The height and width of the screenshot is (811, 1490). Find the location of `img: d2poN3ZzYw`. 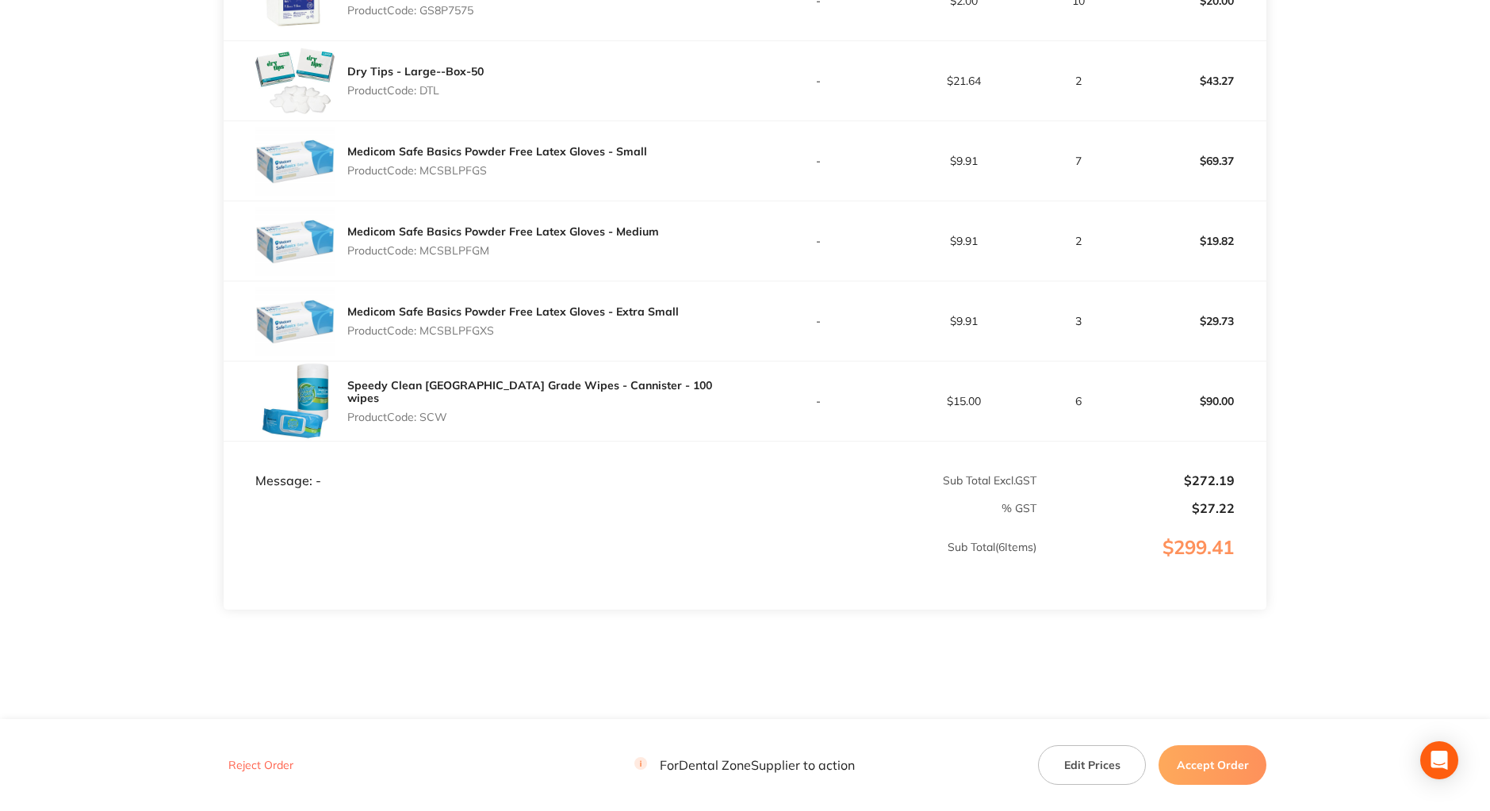

img: d2poN3ZzYw is located at coordinates (295, 321).